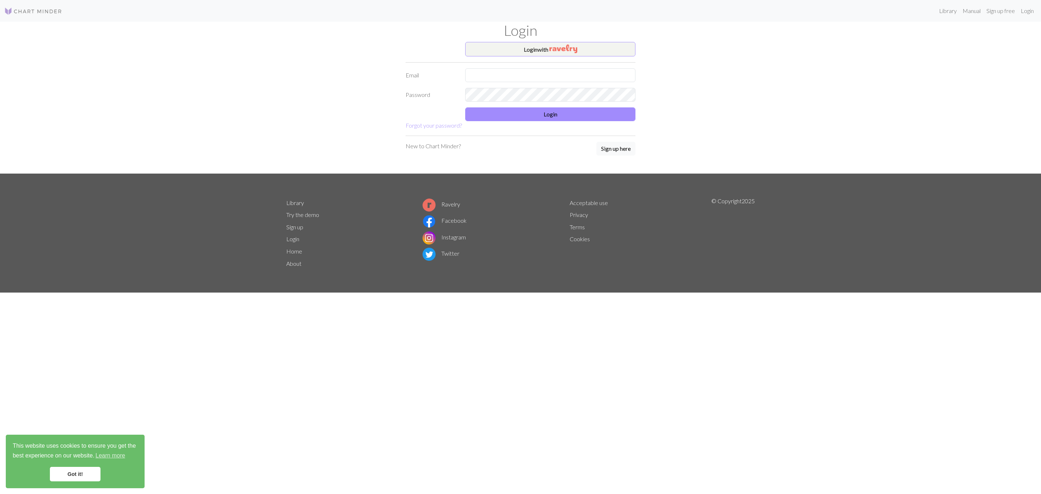  What do you see at coordinates (295, 227) in the screenshot?
I see `a: Sign up` at bounding box center [295, 227].